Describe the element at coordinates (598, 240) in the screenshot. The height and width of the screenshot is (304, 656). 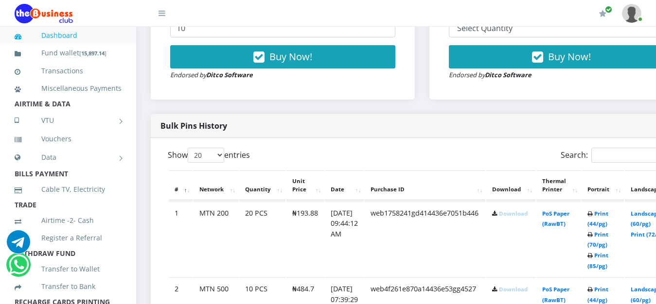
I see `a: Print (70/pg)` at that location.